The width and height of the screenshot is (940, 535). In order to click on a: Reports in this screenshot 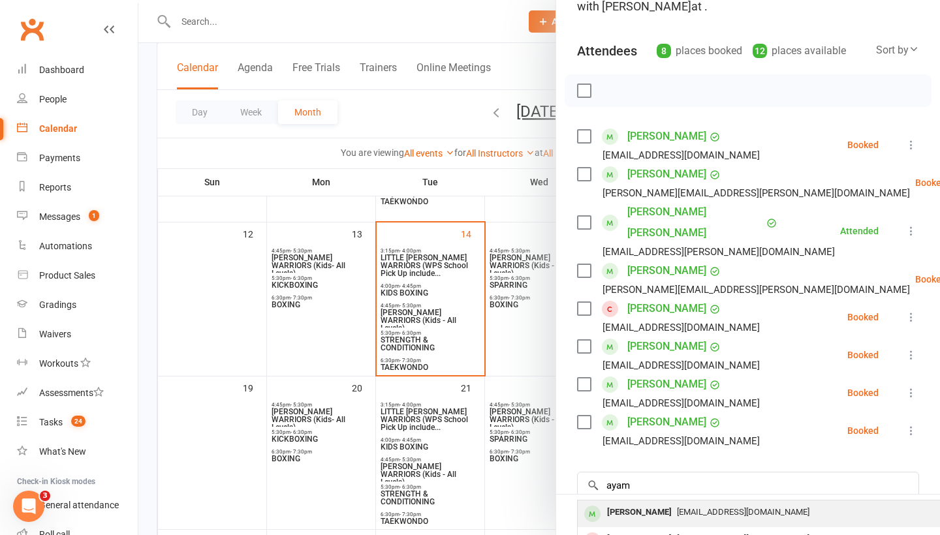, I will do `click(77, 187)`.